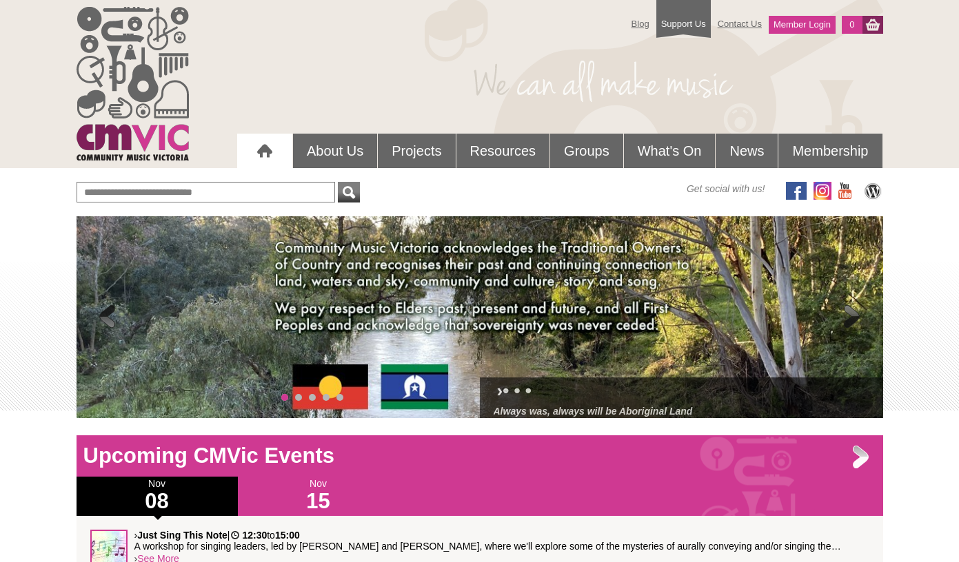  Describe the element at coordinates (335, 151) in the screenshot. I see `a: About Us` at that location.